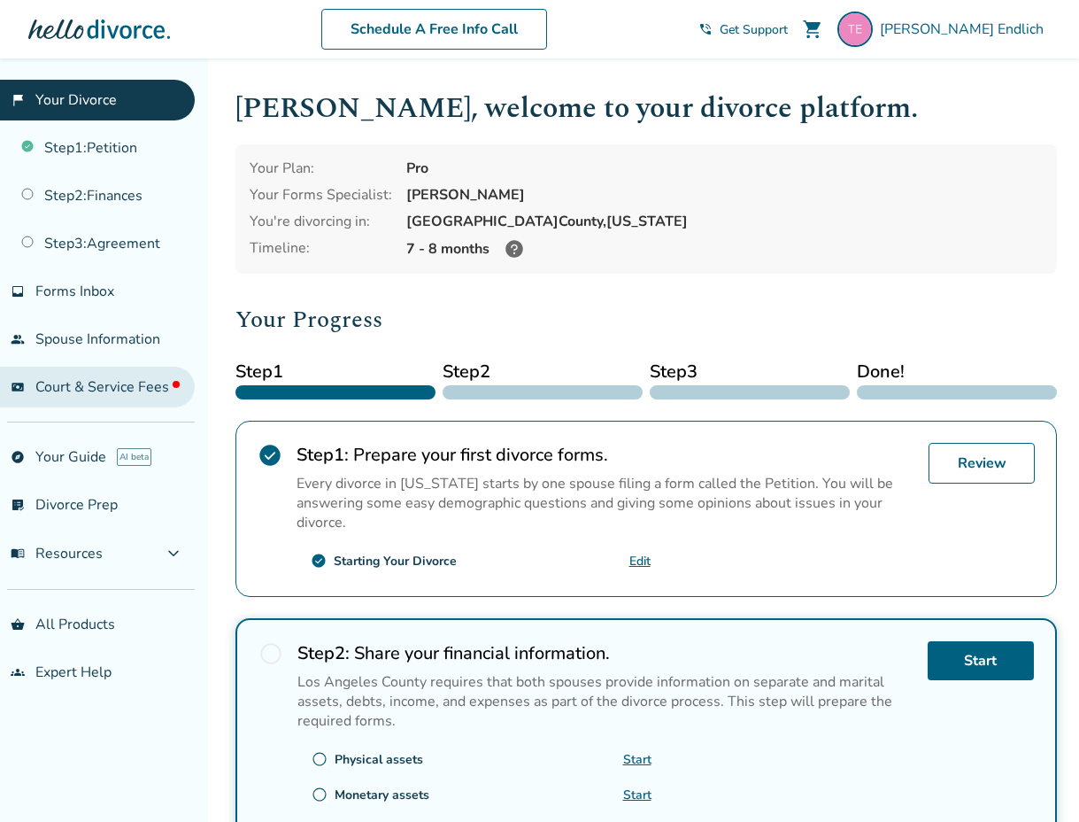  Describe the element at coordinates (855, 29) in the screenshot. I see `img: todd.endlich@gmail.com` at that location.